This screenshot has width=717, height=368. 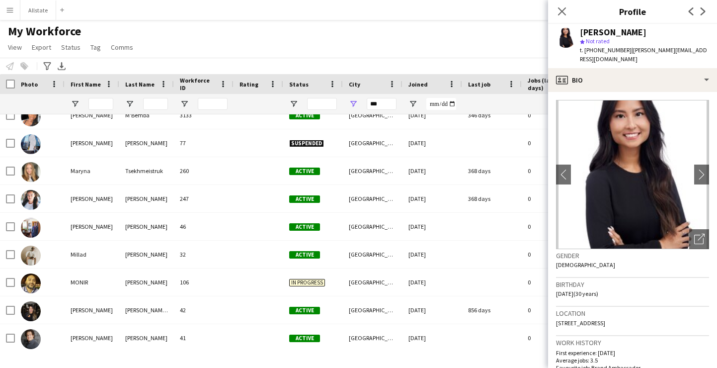 I want to click on div: 3133, so click(x=204, y=115).